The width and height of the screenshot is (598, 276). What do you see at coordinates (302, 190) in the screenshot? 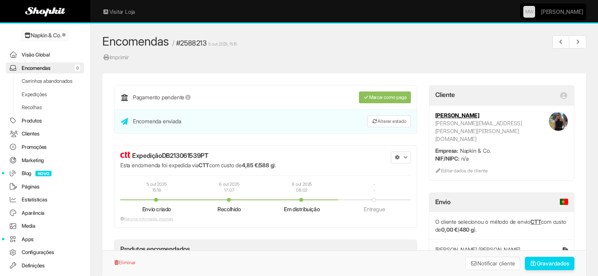
I see `span: 08:02` at bounding box center [302, 190].